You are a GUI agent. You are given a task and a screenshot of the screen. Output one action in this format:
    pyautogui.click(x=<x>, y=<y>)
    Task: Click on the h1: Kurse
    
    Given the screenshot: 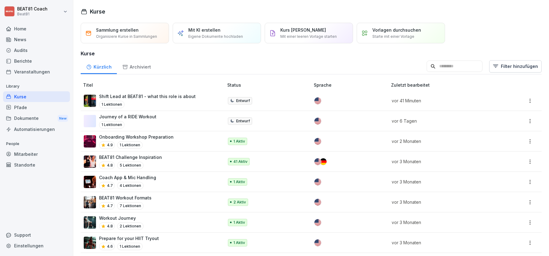 What is the action you would take?
    pyautogui.click(x=98, y=11)
    